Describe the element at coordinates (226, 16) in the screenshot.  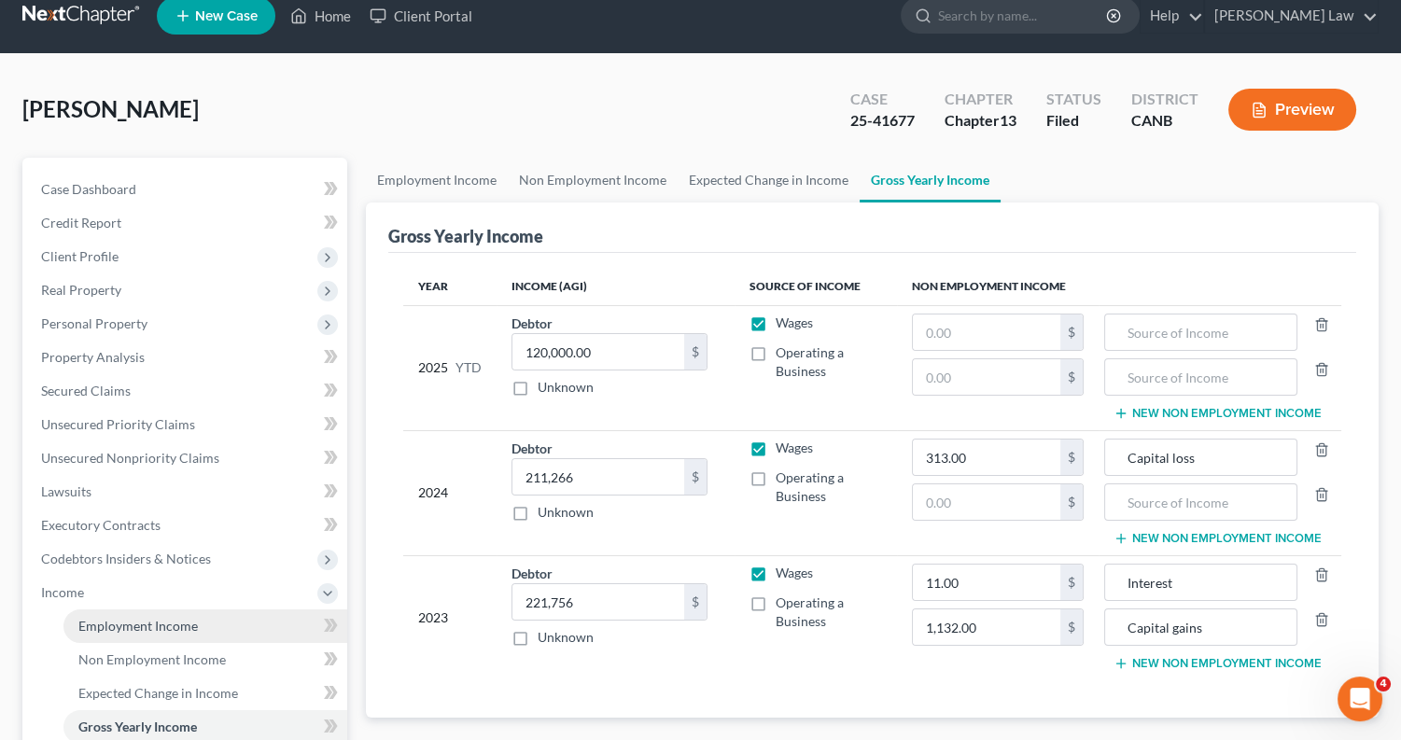
I see `span: New Case` at that location.